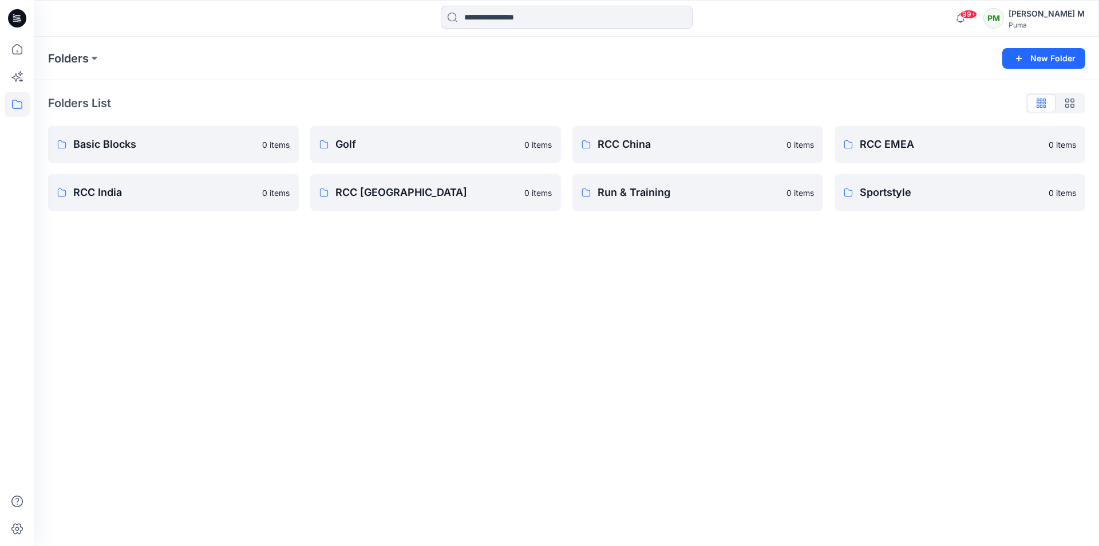  I want to click on a: Basic Blocks0 items, so click(174, 144).